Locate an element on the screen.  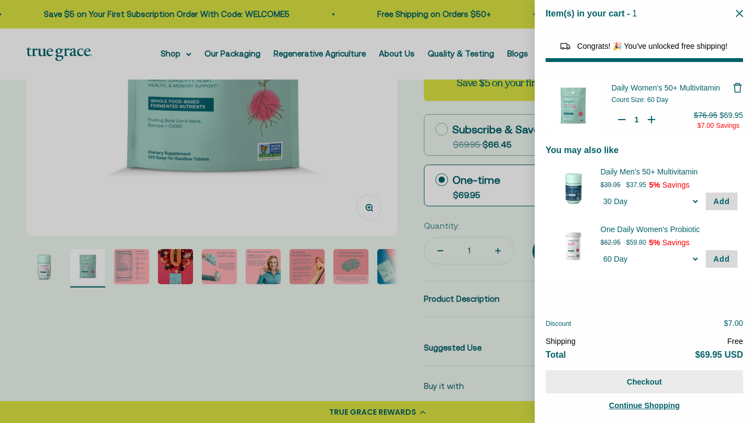
img: Daily Women&#39;s 50+ Multivitamin - 60 Day is located at coordinates (573, 106).